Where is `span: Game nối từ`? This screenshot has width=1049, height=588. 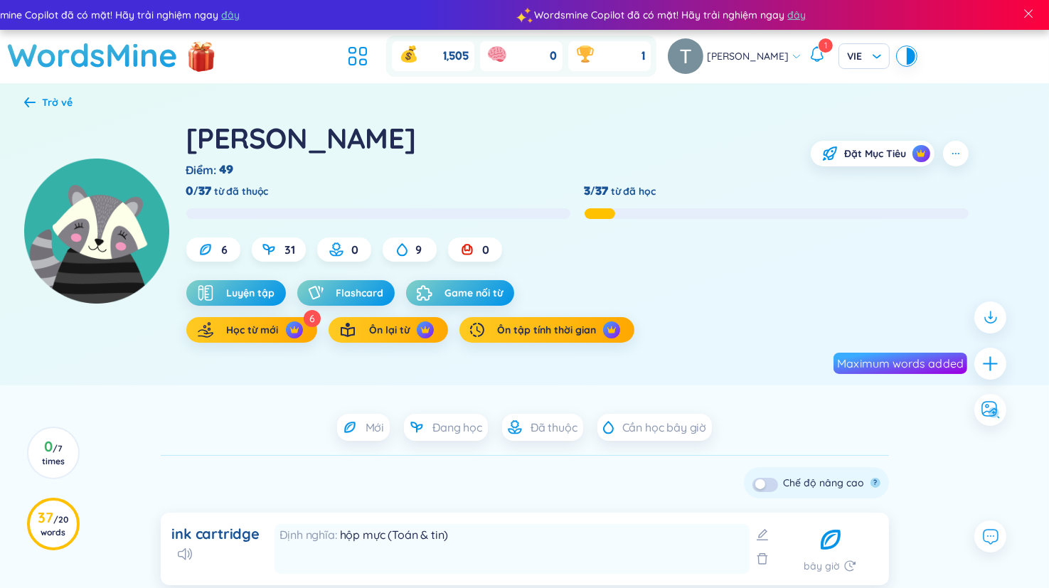
span: Game nối từ is located at coordinates (474, 293).